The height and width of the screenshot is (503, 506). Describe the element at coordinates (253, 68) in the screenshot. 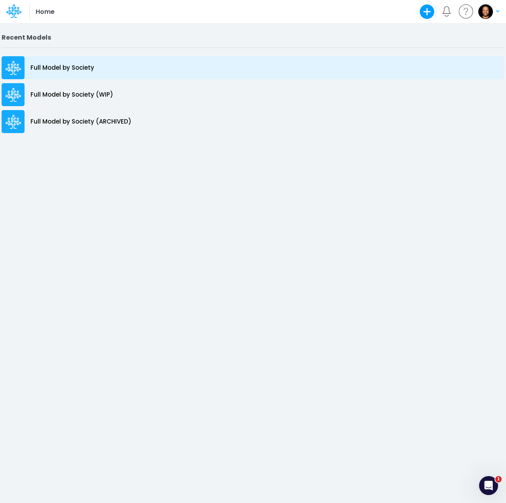

I see `a: Full Model by Society` at that location.